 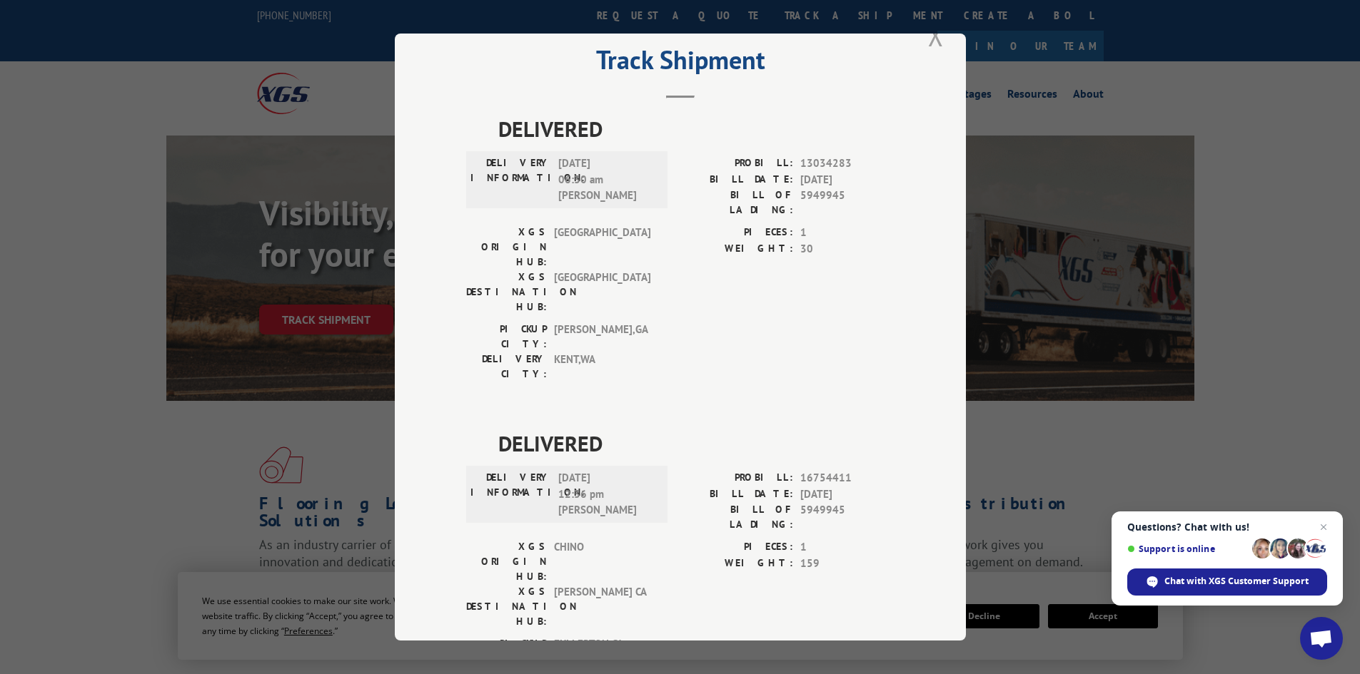 I want to click on span: 159, so click(x=847, y=564).